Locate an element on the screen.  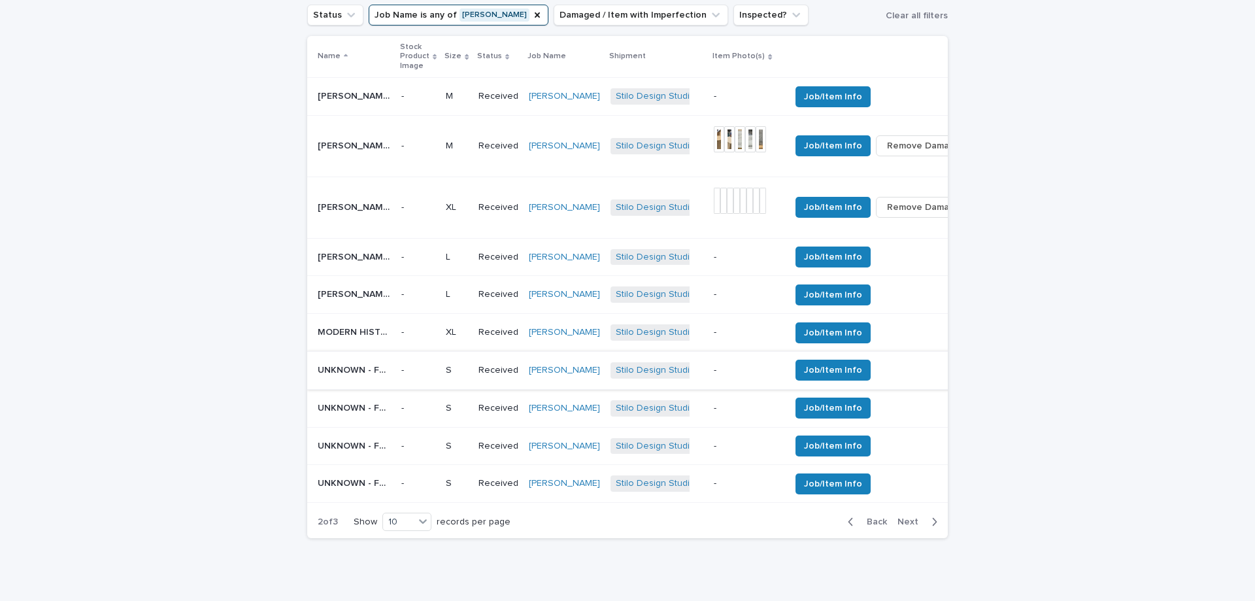
p: Job Name is located at coordinates (546, 56).